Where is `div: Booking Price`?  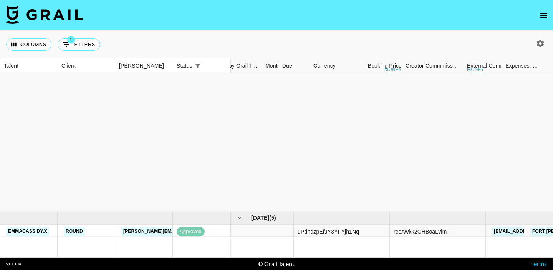 div: Booking Price is located at coordinates (385, 66).